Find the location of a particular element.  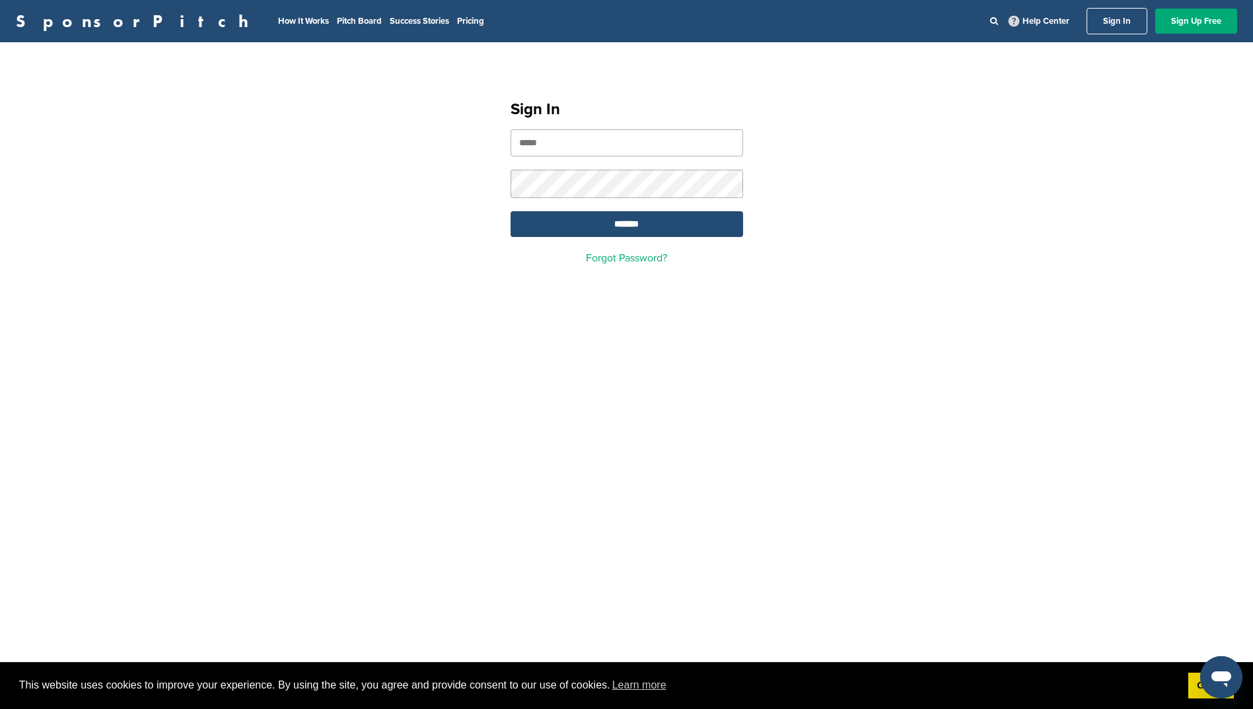

a: Pitch Board is located at coordinates (359, 21).